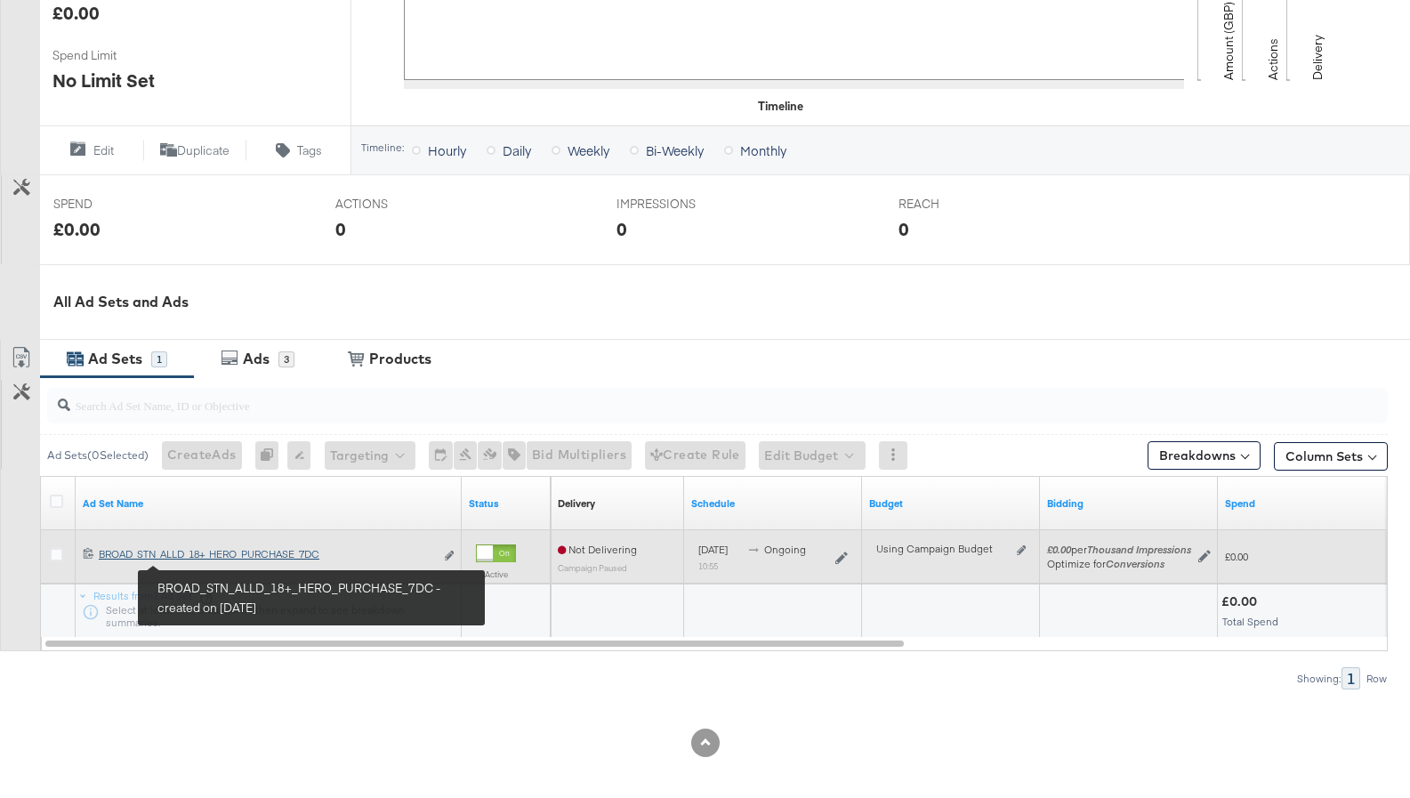  Describe the element at coordinates (1058, 549) in the screenshot. I see `em: £0.00` at that location.